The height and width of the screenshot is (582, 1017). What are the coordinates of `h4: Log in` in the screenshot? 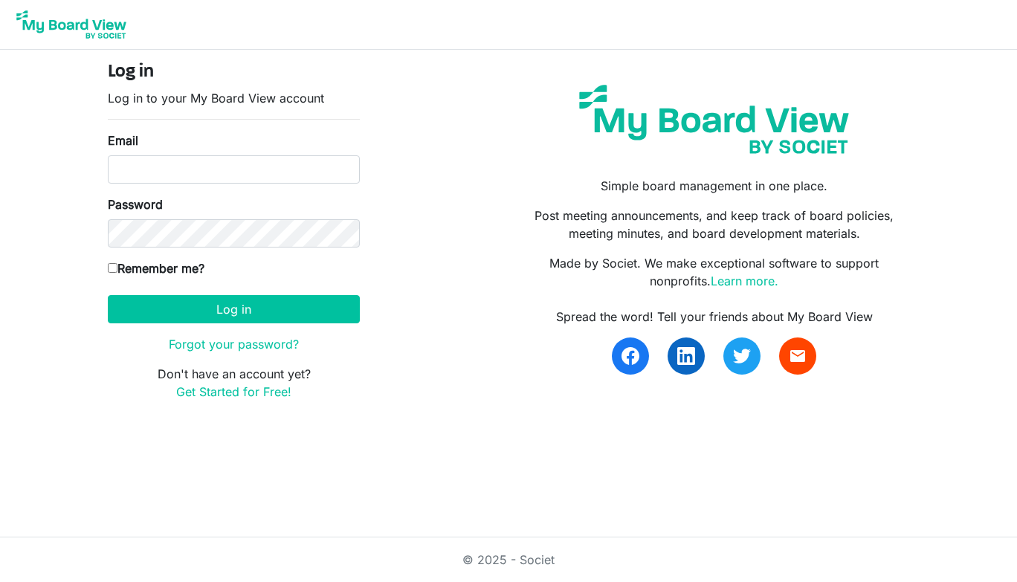 It's located at (233, 72).